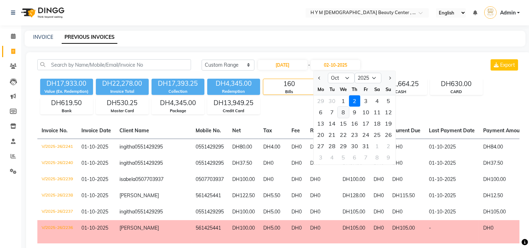  What do you see at coordinates (377, 89) in the screenshot?
I see `div: Sa` at bounding box center [377, 89].